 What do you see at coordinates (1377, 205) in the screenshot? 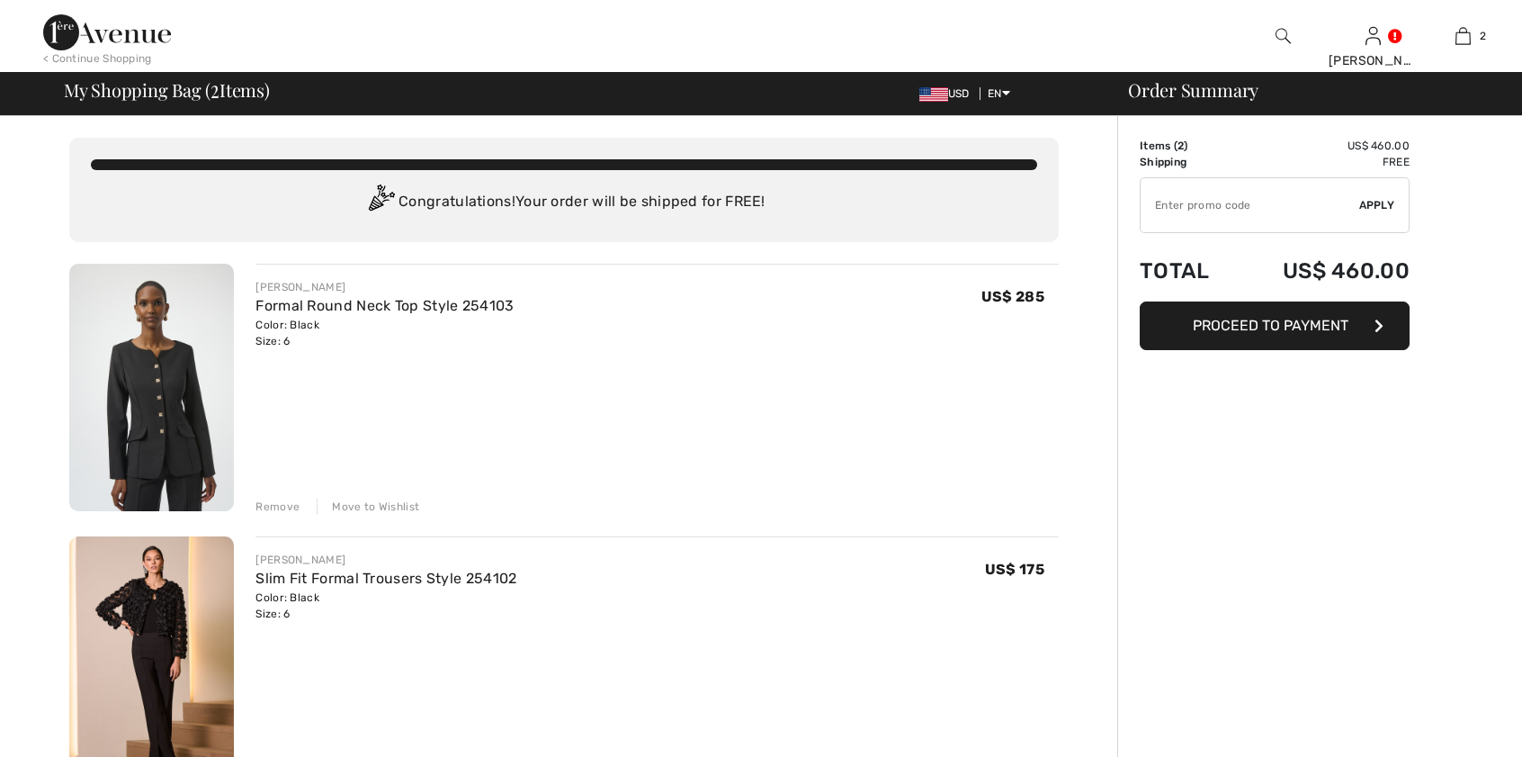
I see `span: Apply` at bounding box center [1377, 205].